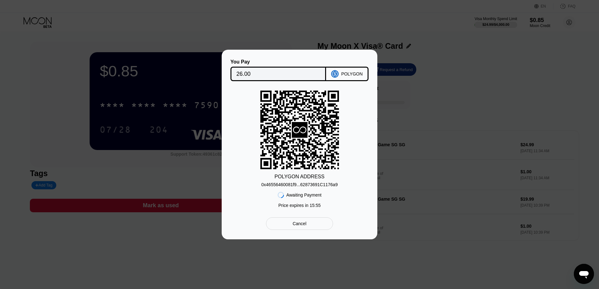 The image size is (599, 289). I want to click on div: Price expires in, so click(299, 205).